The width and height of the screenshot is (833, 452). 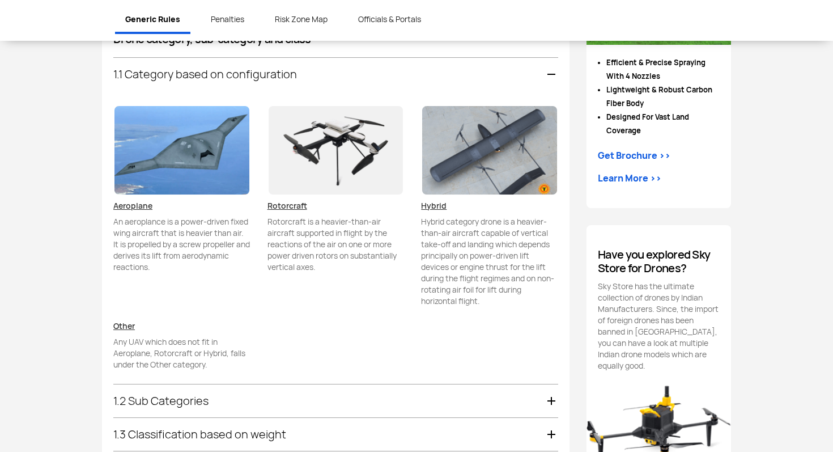 I want to click on li: Lightweight & Robust Carbon Fiber Body, so click(x=663, y=97).